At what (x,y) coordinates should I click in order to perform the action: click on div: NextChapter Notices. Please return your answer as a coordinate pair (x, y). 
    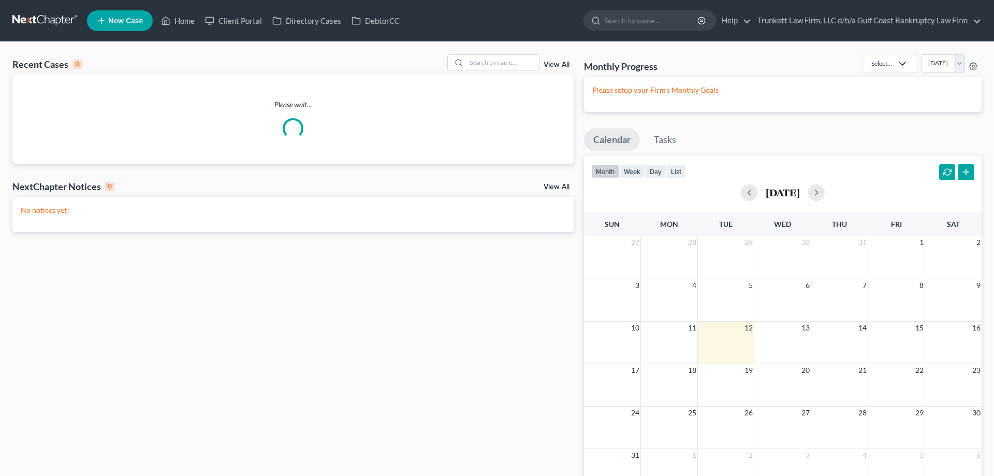
    Looking at the image, I should click on (63, 186).